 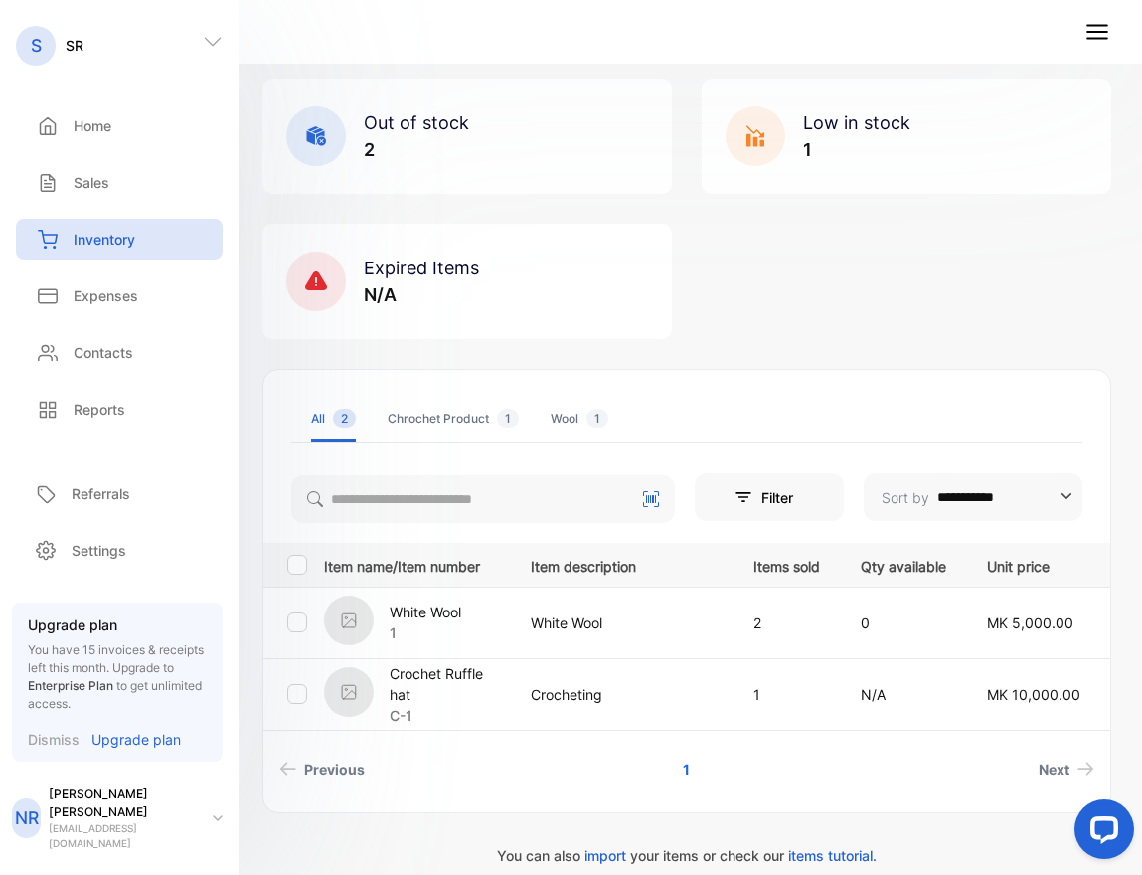 I want to click on p: Settings, so click(x=98, y=550).